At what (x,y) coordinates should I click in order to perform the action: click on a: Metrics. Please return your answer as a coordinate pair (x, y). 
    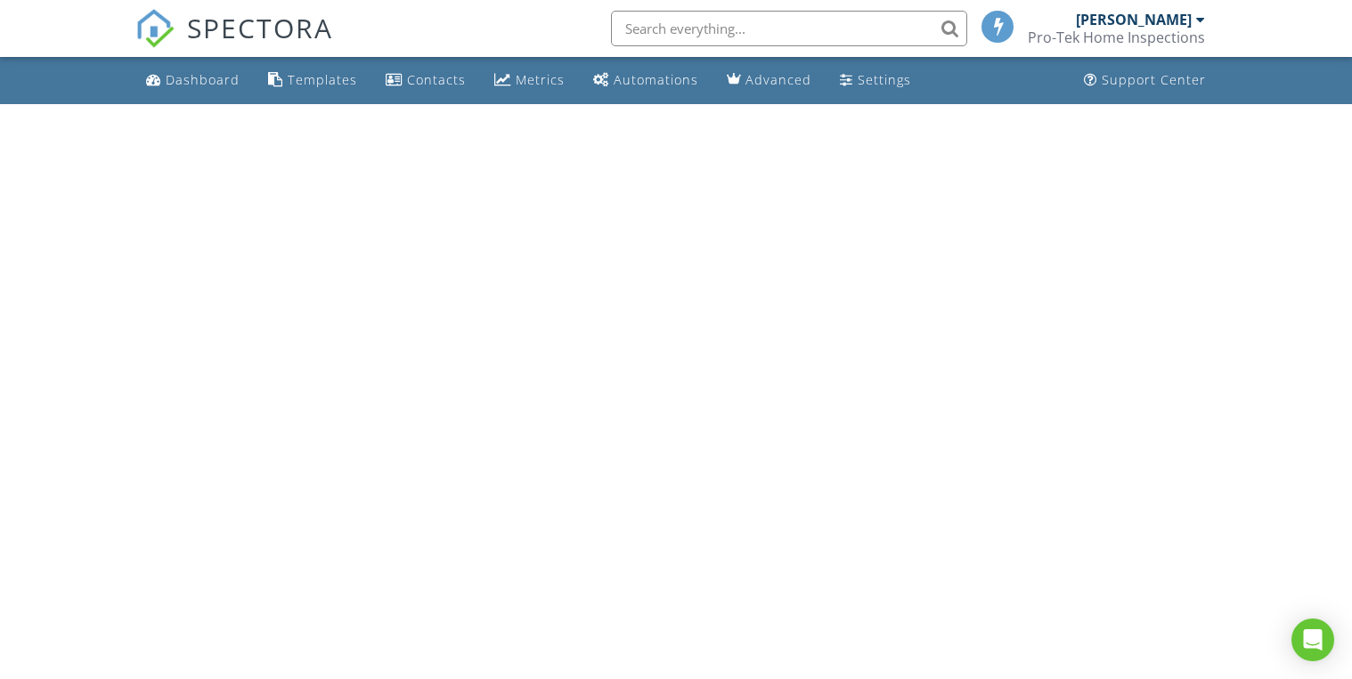
    Looking at the image, I should click on (529, 80).